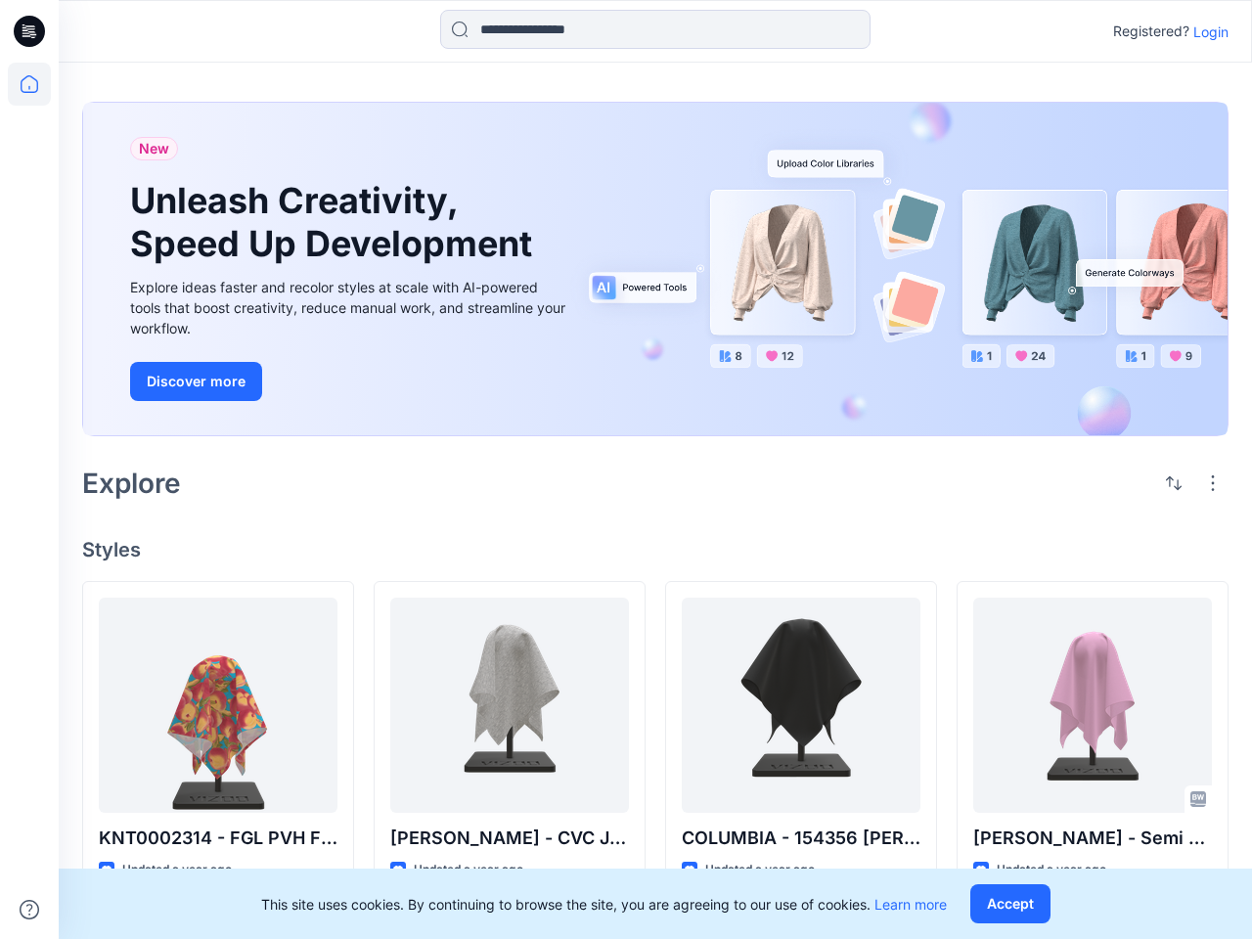 This screenshot has width=1252, height=939. What do you see at coordinates (154, 149) in the screenshot?
I see `span: New` at bounding box center [154, 149].